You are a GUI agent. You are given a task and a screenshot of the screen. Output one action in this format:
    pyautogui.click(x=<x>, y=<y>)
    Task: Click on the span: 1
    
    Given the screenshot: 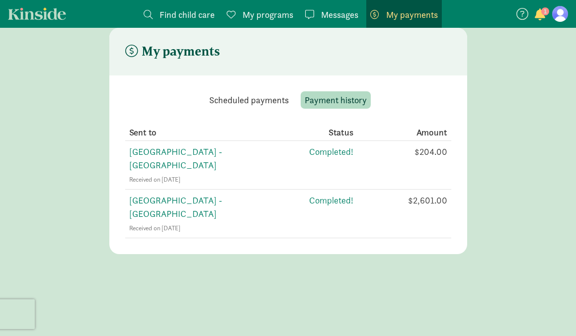 What is the action you would take?
    pyautogui.click(x=545, y=11)
    